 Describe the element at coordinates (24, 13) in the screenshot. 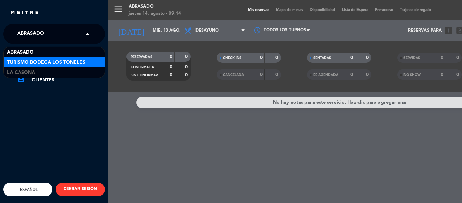

I see `img: MEITRE` at that location.